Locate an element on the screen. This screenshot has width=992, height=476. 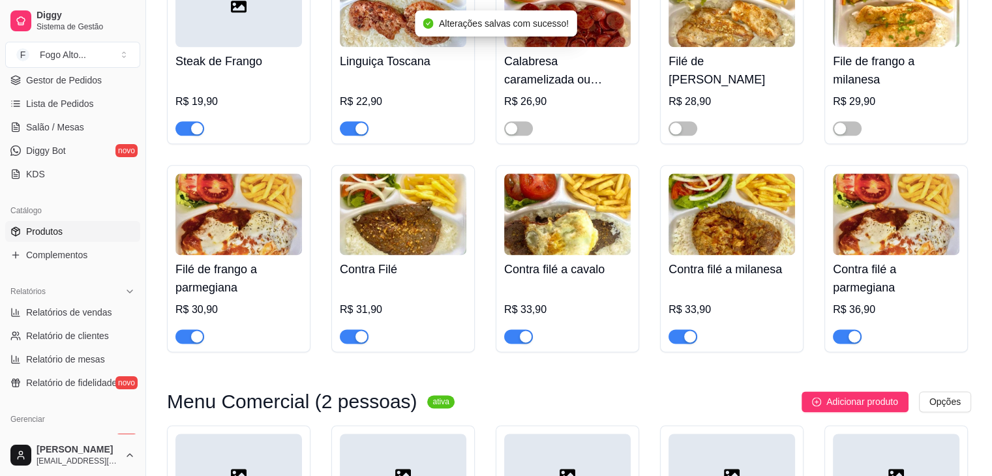
a: Gestor de Pedidos is located at coordinates (72, 80).